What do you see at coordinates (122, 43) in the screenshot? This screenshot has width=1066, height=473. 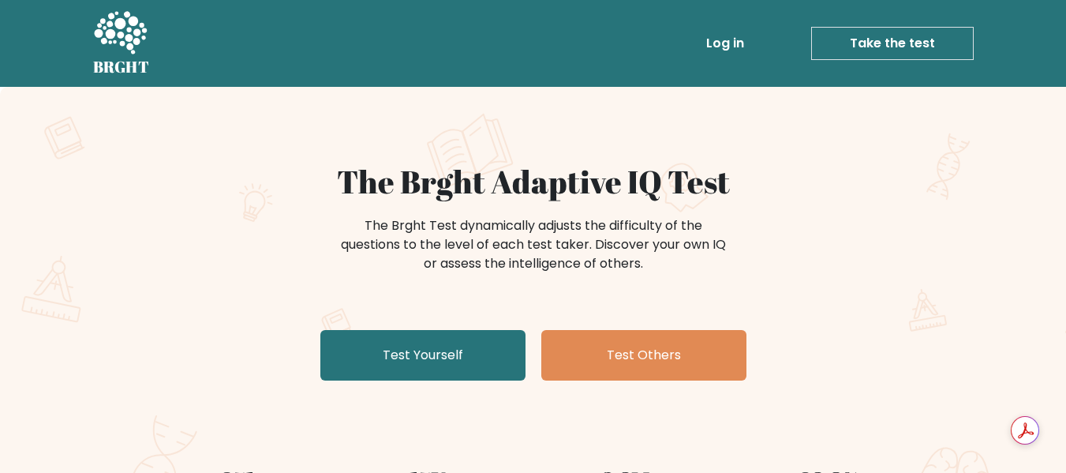 I see `a: BRGHT` at bounding box center [122, 43].